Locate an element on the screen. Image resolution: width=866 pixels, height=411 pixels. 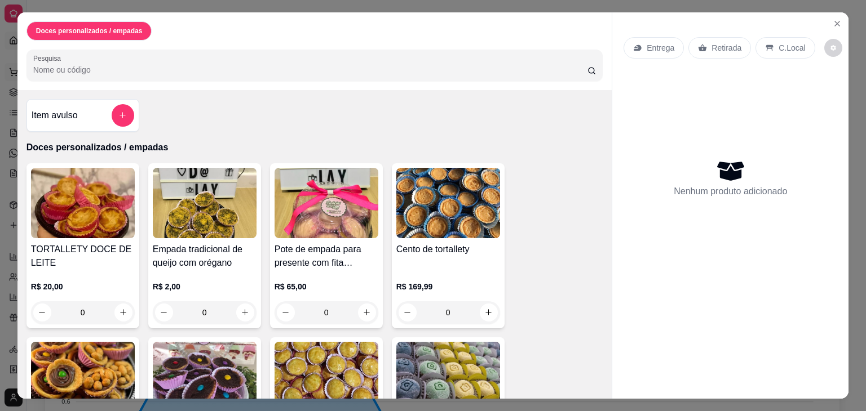
h4: TORTALLETY DOCE DE LEITE is located at coordinates (83, 256).